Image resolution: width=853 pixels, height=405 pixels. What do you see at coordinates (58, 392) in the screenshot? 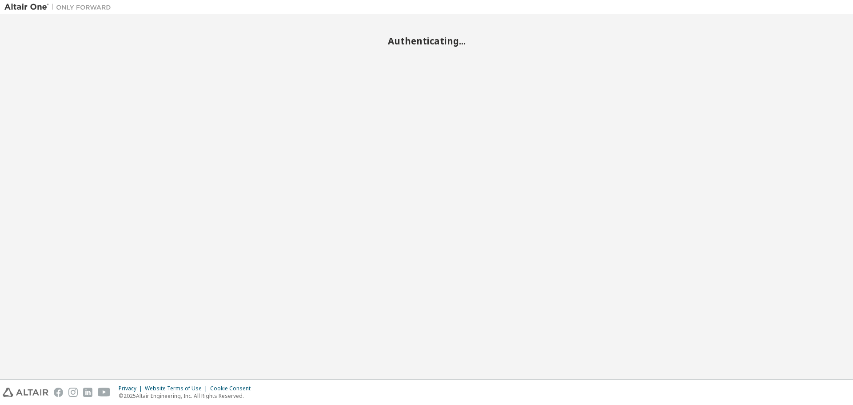
I see `img: facebook.svg` at bounding box center [58, 392].